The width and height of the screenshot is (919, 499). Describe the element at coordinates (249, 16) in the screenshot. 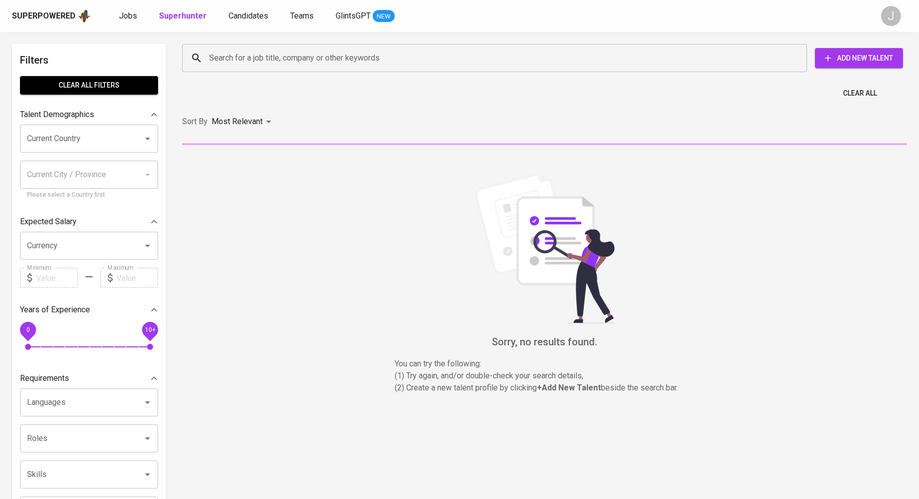

I see `a: Candidates` at that location.